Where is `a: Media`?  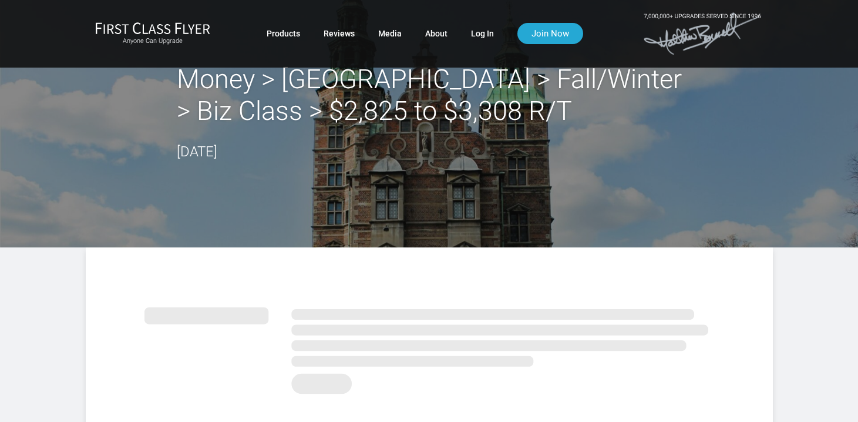 a: Media is located at coordinates (390, 33).